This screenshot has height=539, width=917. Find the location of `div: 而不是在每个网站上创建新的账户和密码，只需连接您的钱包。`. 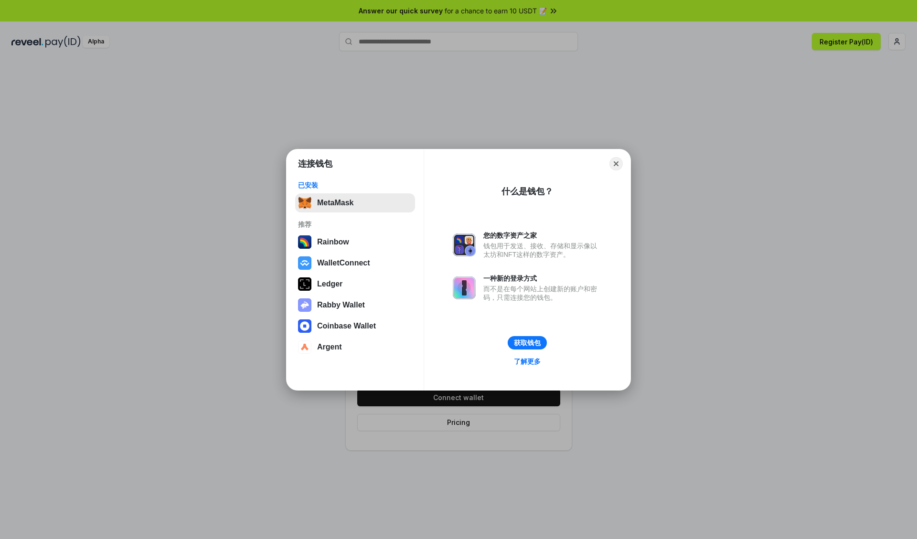

div: 而不是在每个网站上创建新的账户和密码，只需连接您的钱包。 is located at coordinates (542, 293).